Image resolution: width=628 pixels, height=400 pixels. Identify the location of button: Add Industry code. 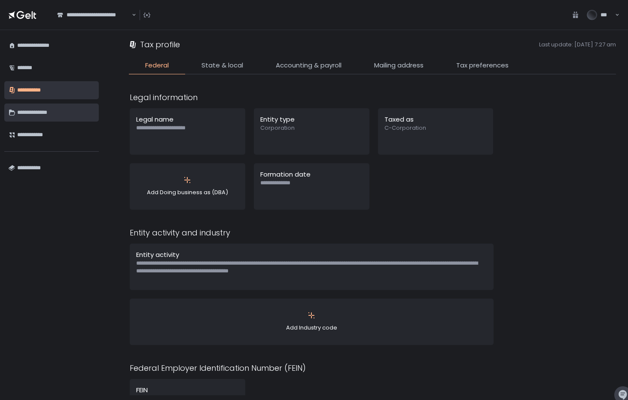
(312, 322).